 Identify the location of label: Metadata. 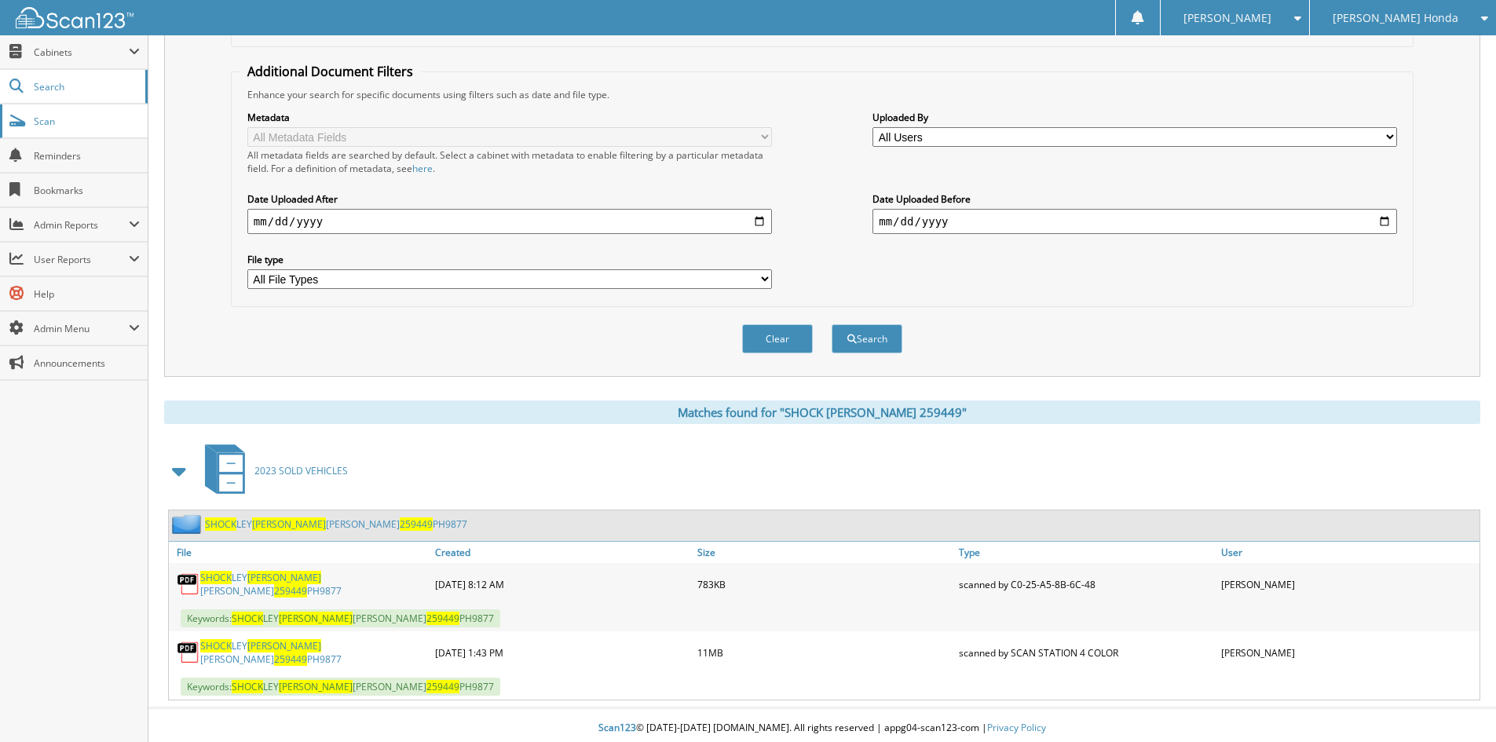
(510, 117).